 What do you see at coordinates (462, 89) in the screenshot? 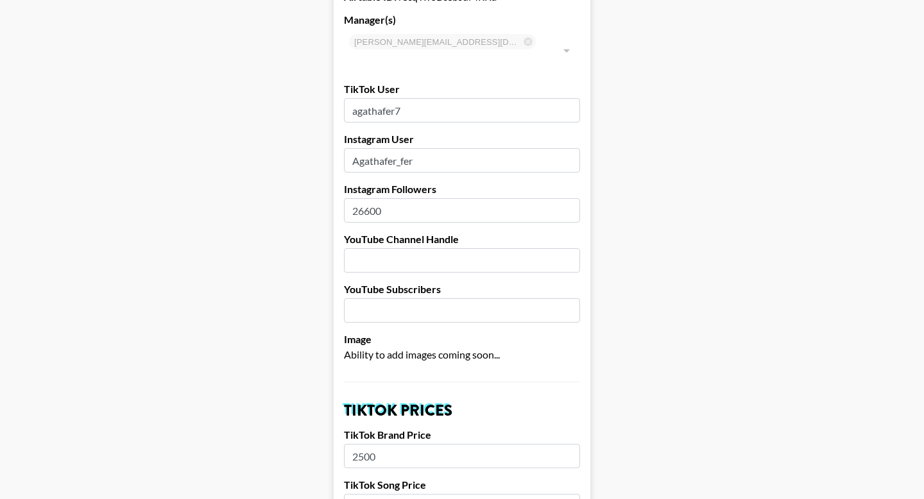
I see `label: TikTok User` at bounding box center [462, 89].